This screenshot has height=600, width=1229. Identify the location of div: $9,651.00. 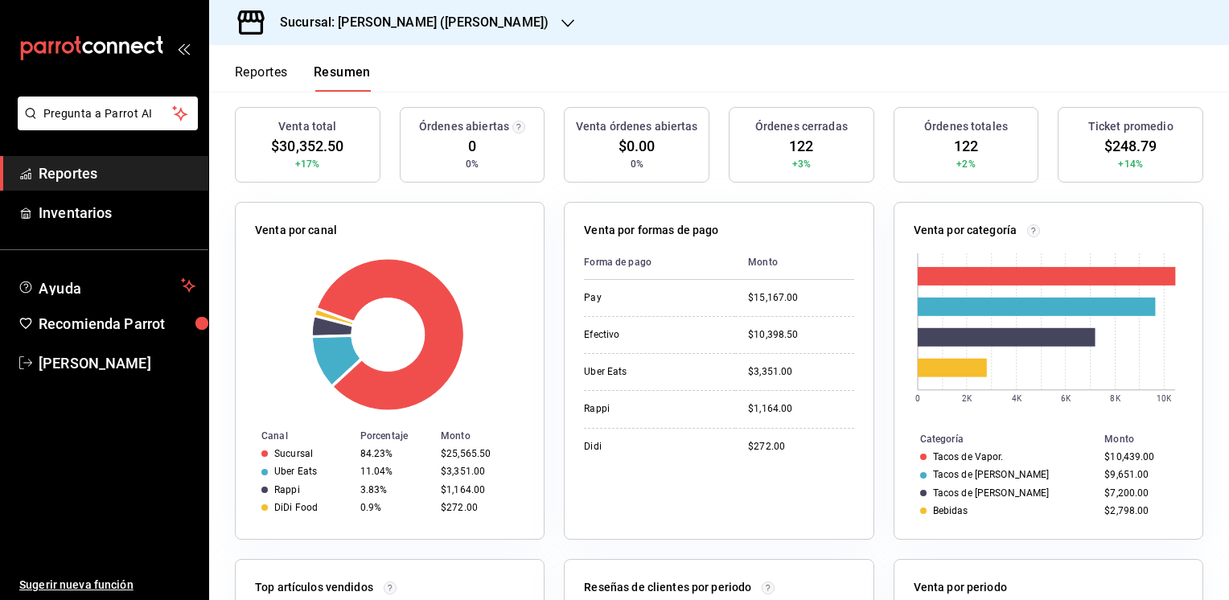
(1140, 474).